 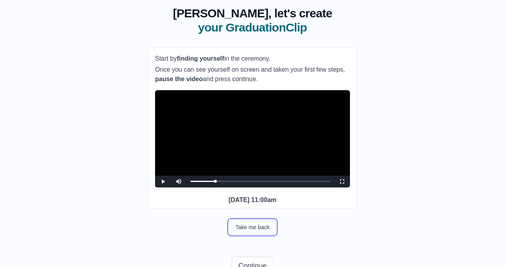 I want to click on p: Once you can see yourself on screen and taken your first few steps, and press continue., so click(x=252, y=75).